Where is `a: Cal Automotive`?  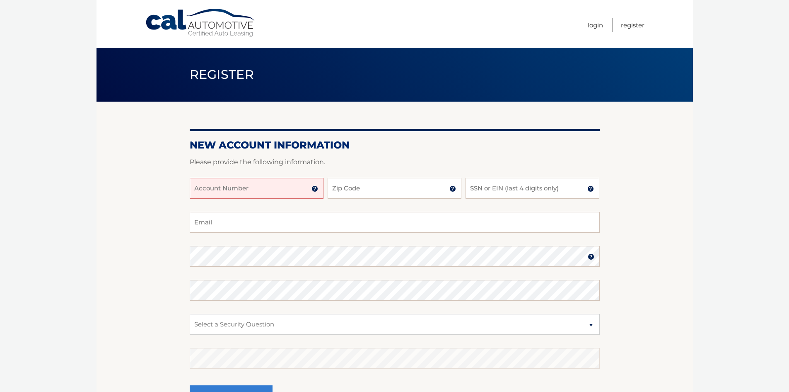 a: Cal Automotive is located at coordinates (201, 23).